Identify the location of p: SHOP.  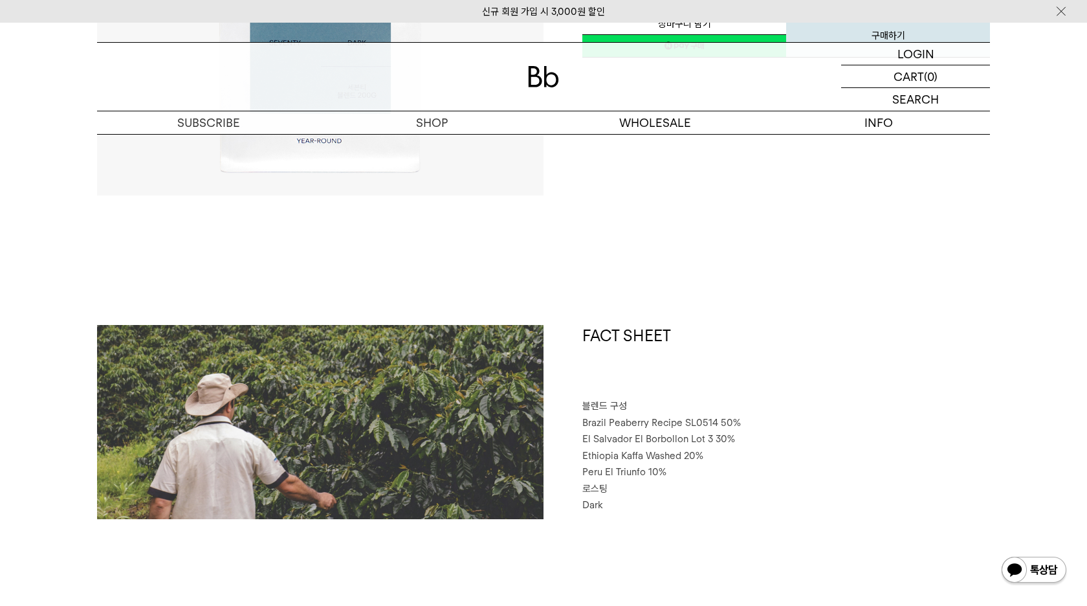
(432, 122).